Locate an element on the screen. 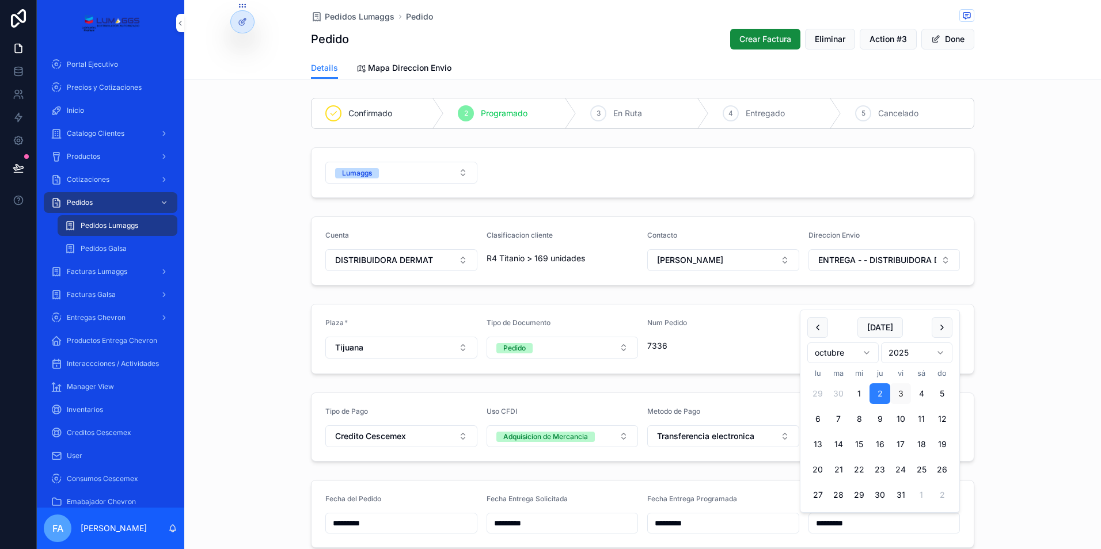 The width and height of the screenshot is (1101, 549). span: User is located at coordinates (74, 456).